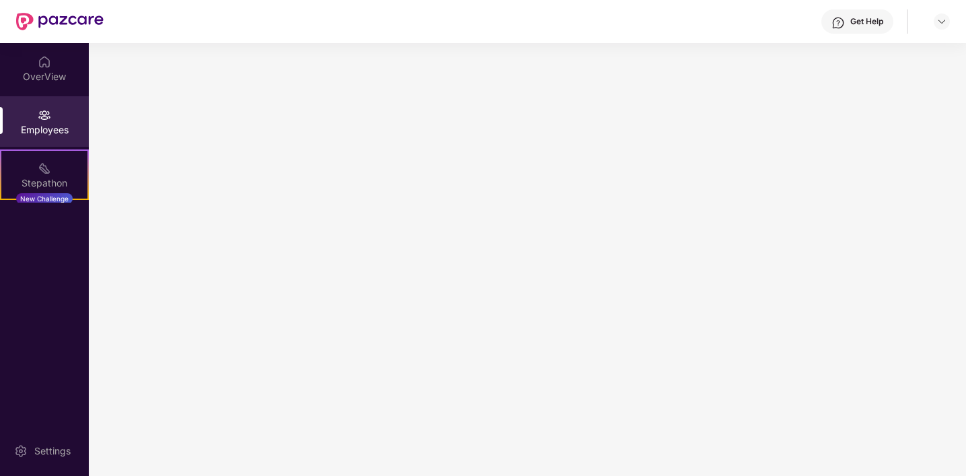  I want to click on div: Settings, so click(52, 451).